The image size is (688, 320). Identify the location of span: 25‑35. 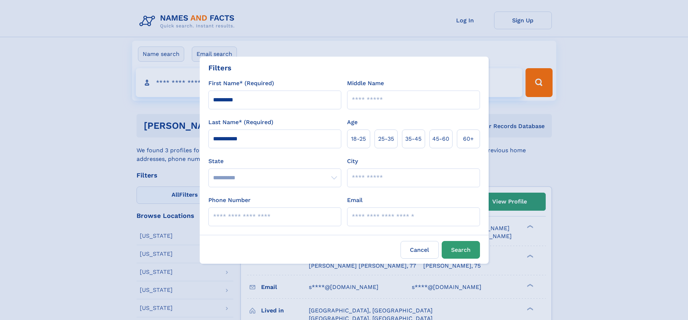
(386, 139).